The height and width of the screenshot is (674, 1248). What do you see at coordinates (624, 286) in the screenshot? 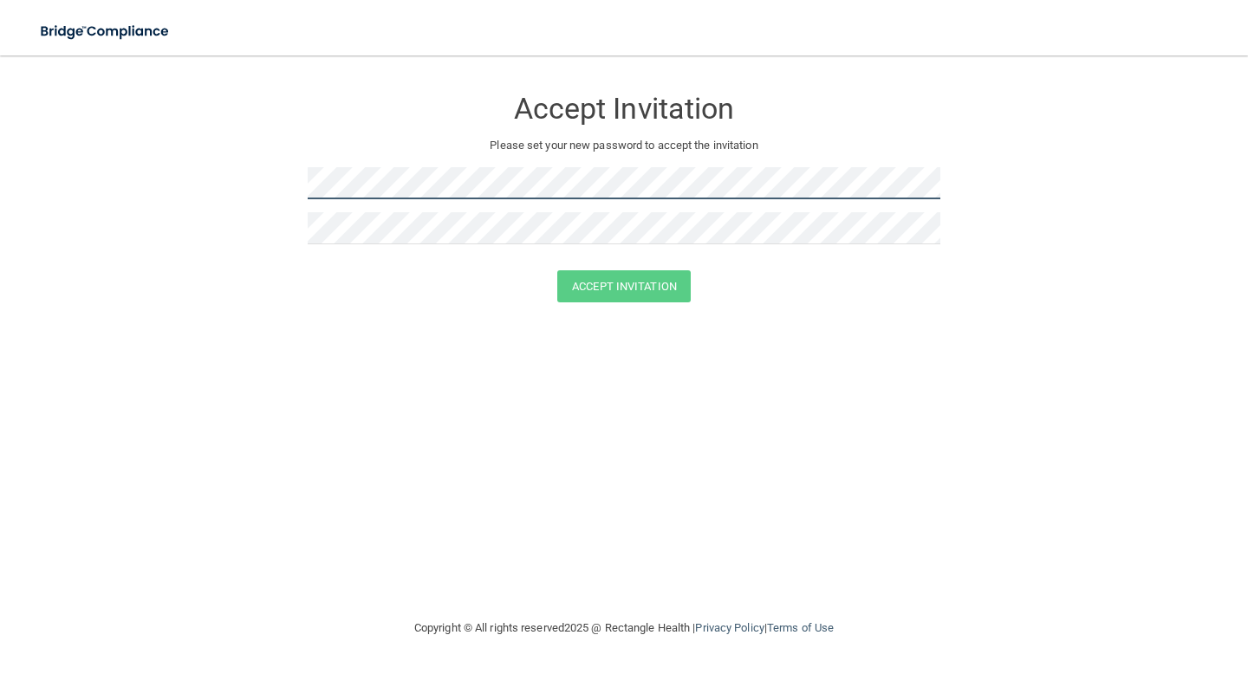
I see `button: Accept Invitation` at bounding box center [624, 286].